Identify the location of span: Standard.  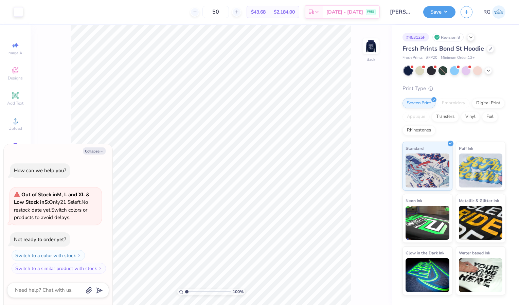
(415, 148).